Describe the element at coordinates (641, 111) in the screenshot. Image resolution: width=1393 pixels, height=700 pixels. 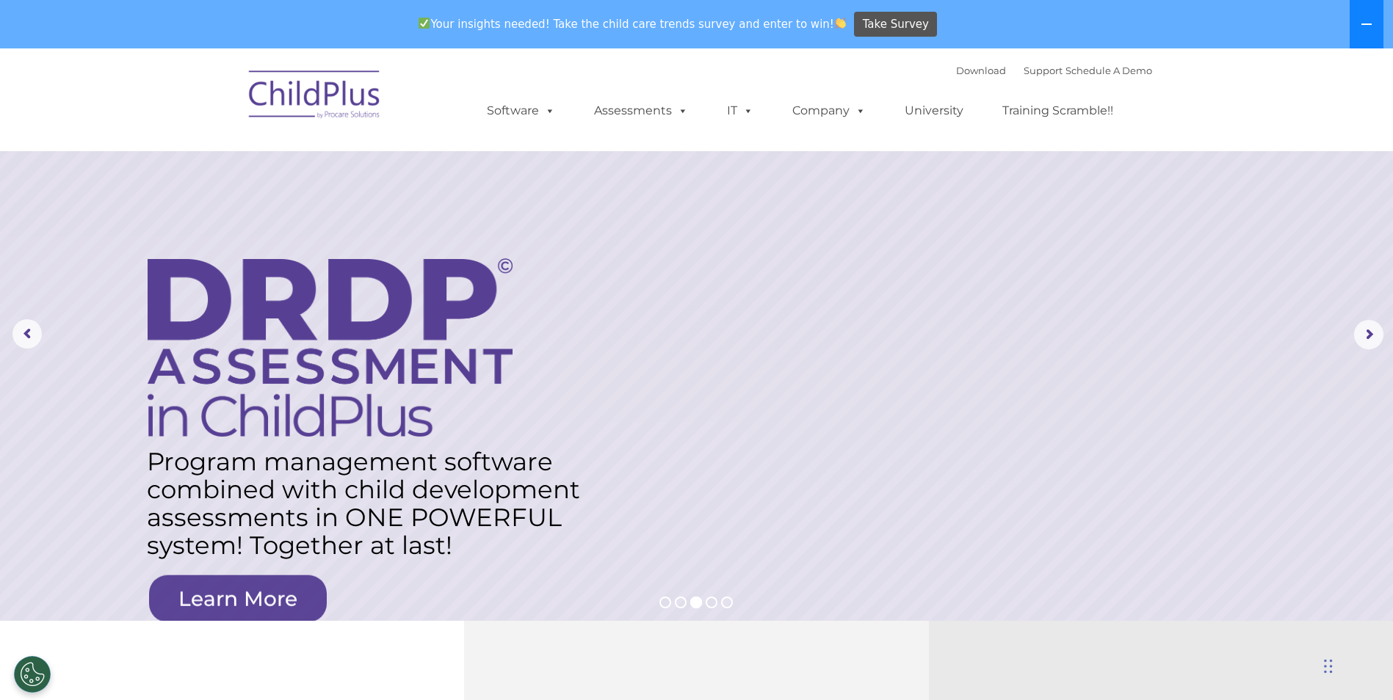
I see `a: Assessments` at that location.